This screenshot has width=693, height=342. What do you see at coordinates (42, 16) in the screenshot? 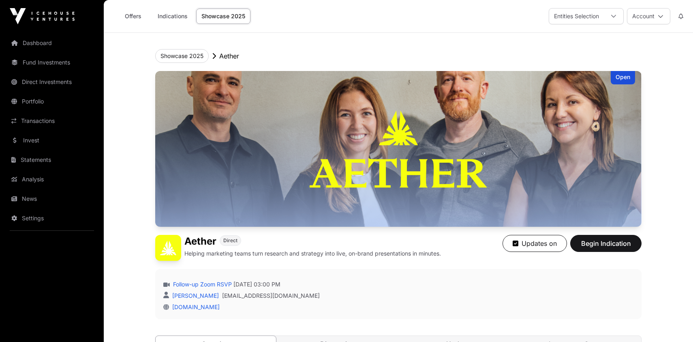
I see `img: Icehouse Ventures Logo` at bounding box center [42, 16].